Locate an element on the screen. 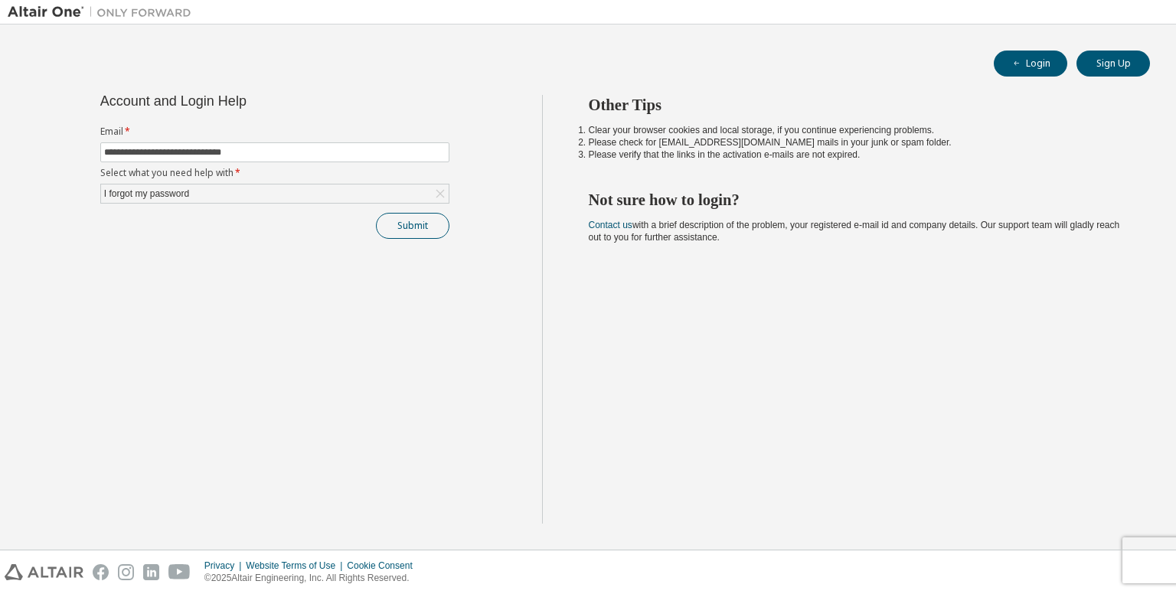  img: linkedin.svg is located at coordinates (151, 572).